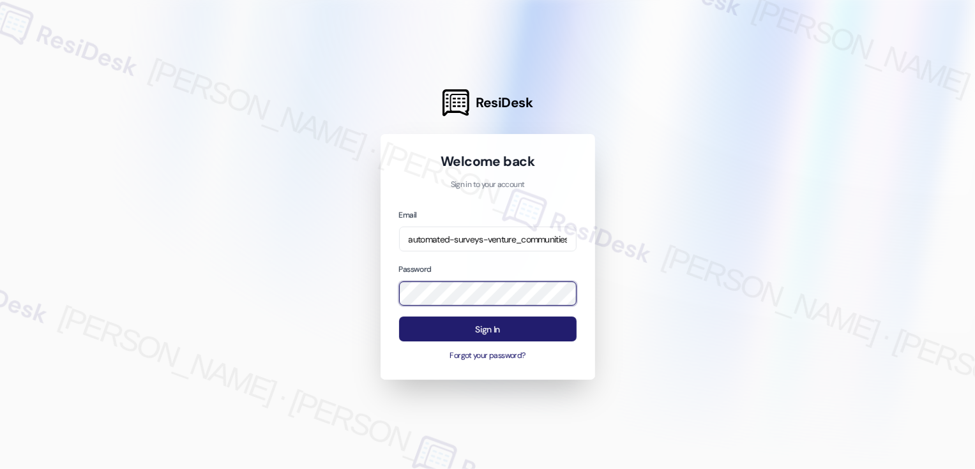 This screenshot has width=975, height=469. I want to click on img: ResiDesk Logo, so click(456, 103).